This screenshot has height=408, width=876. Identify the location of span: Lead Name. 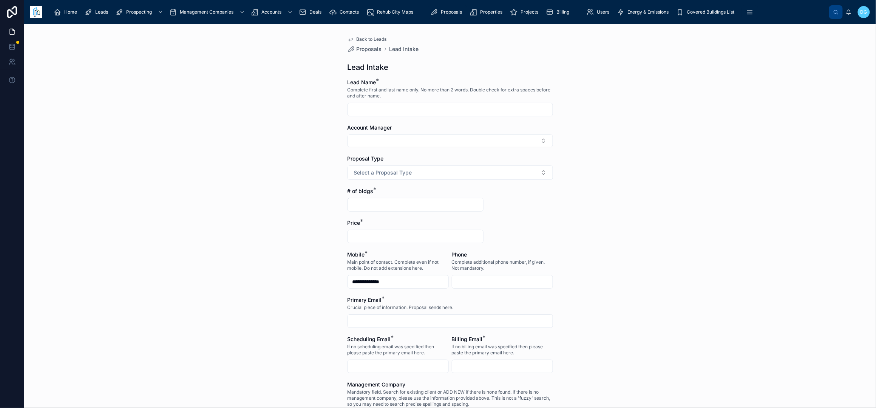
(362, 82).